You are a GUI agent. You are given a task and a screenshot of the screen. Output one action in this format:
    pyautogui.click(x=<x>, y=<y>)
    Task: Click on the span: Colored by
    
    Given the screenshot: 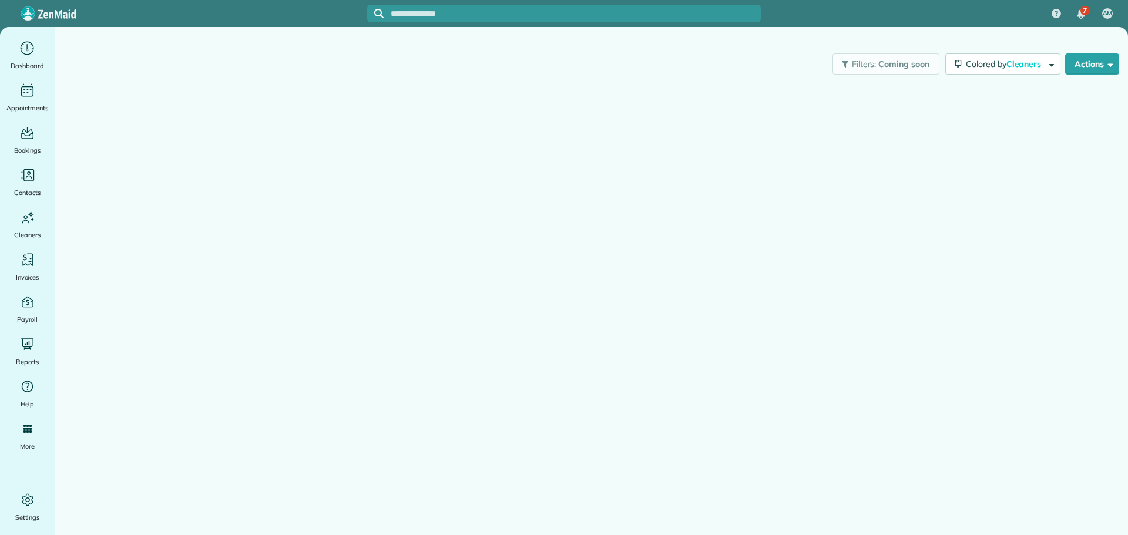 What is the action you would take?
    pyautogui.click(x=1005, y=64)
    